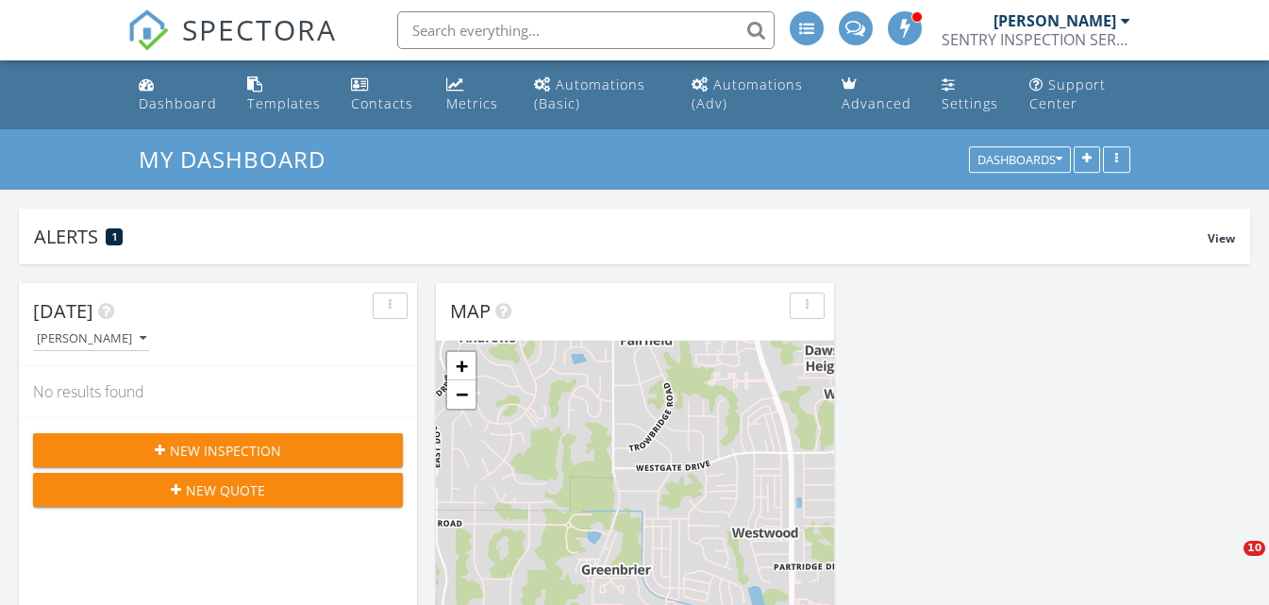 The image size is (1269, 605). I want to click on a: Automations (Advanced), so click(751, 94).